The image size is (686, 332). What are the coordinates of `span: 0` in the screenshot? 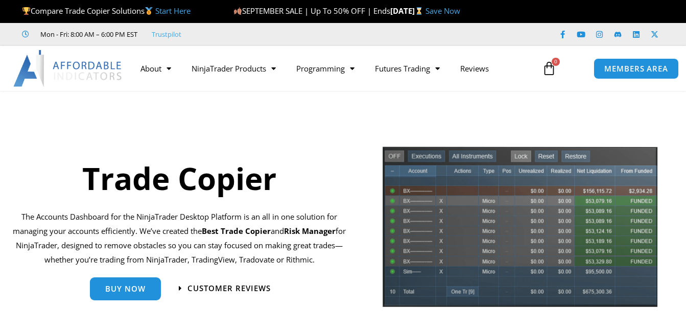 It's located at (556, 62).